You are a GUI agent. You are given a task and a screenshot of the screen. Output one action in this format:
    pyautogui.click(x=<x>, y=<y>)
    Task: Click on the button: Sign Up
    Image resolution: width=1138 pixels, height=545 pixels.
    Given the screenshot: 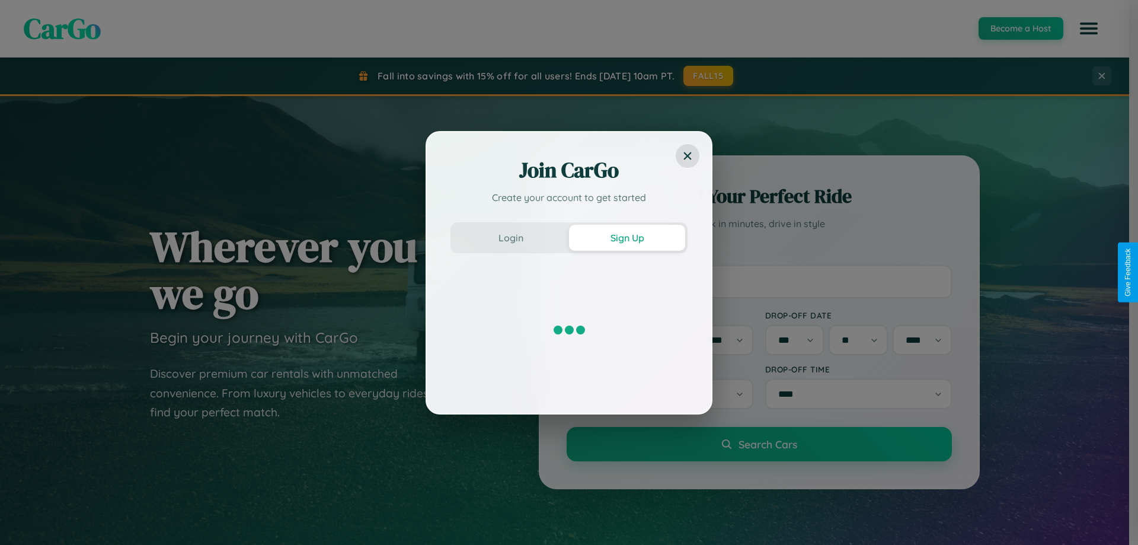 What is the action you would take?
    pyautogui.click(x=627, y=238)
    